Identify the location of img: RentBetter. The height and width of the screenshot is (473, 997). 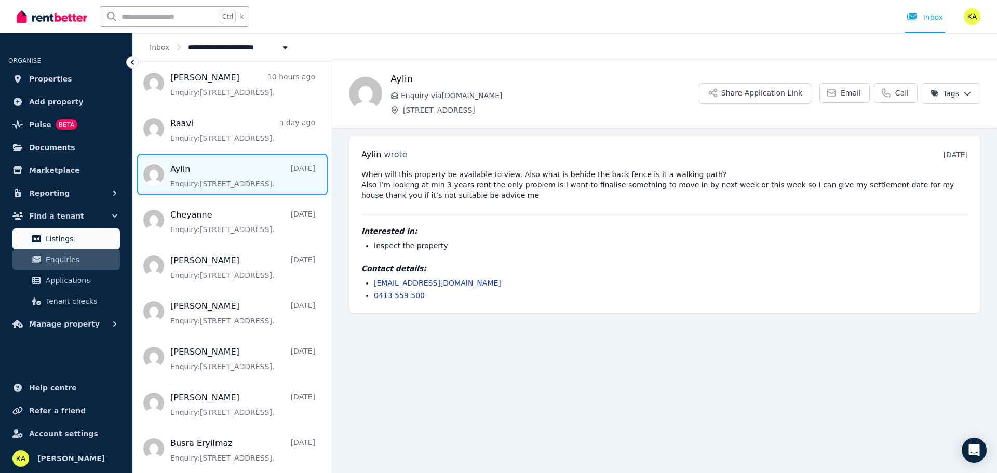
(52, 17).